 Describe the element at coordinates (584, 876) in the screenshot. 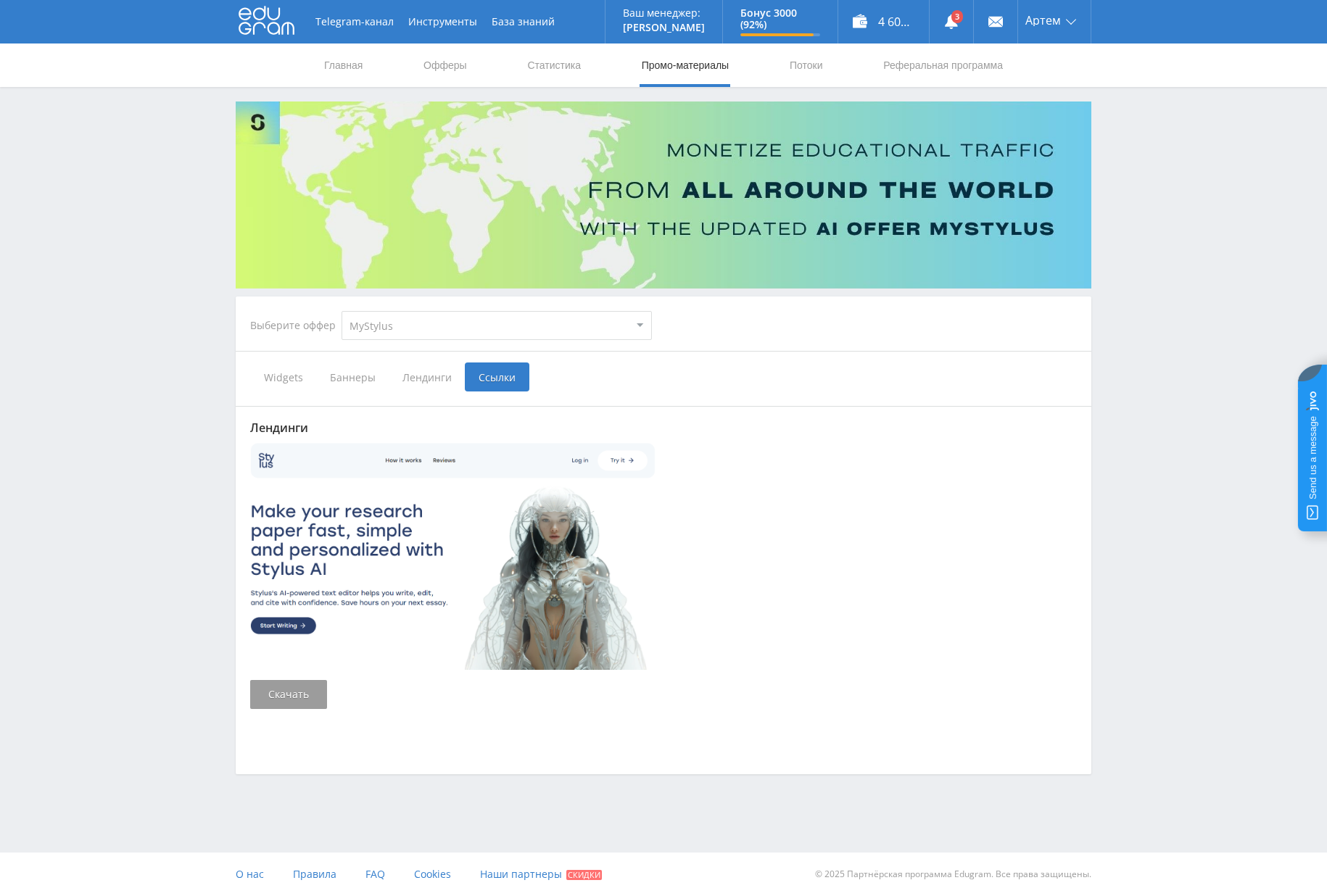

I see `span: Скидки` at that location.